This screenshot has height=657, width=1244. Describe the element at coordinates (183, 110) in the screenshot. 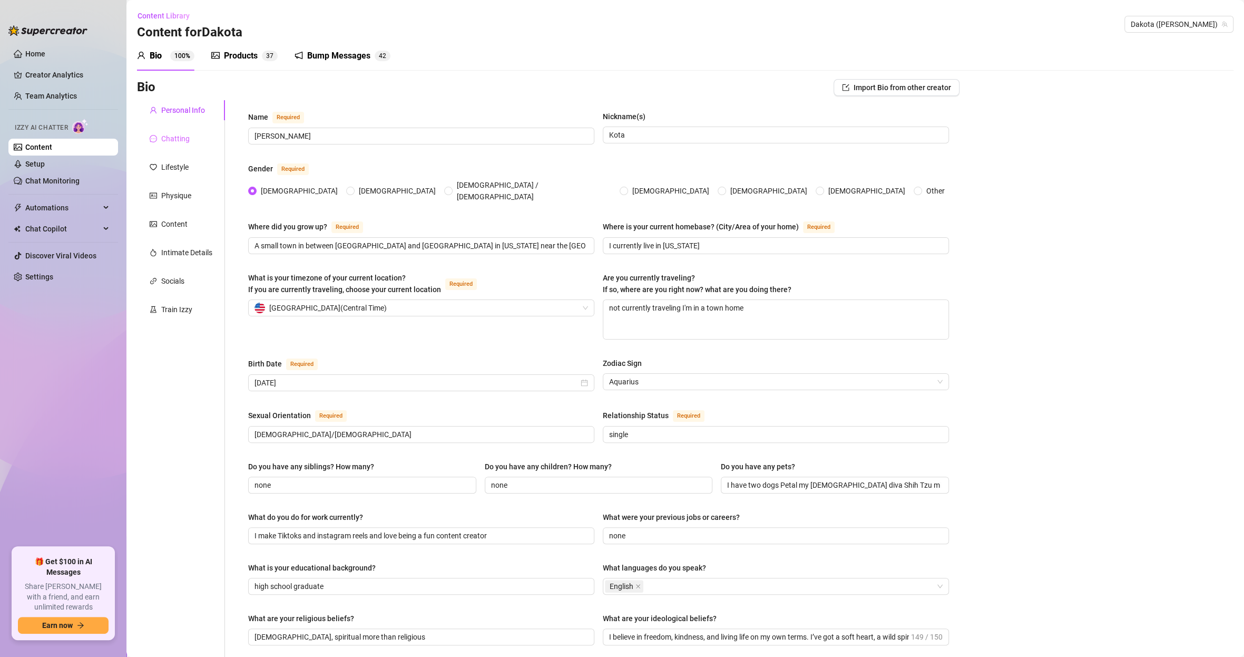

I see `div: Personal Info` at that location.